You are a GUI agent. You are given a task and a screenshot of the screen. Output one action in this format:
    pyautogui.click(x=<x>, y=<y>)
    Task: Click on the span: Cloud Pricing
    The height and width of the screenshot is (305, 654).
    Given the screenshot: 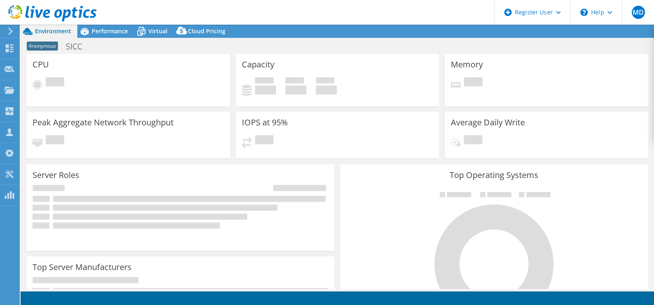 What is the action you would take?
    pyautogui.click(x=206, y=31)
    